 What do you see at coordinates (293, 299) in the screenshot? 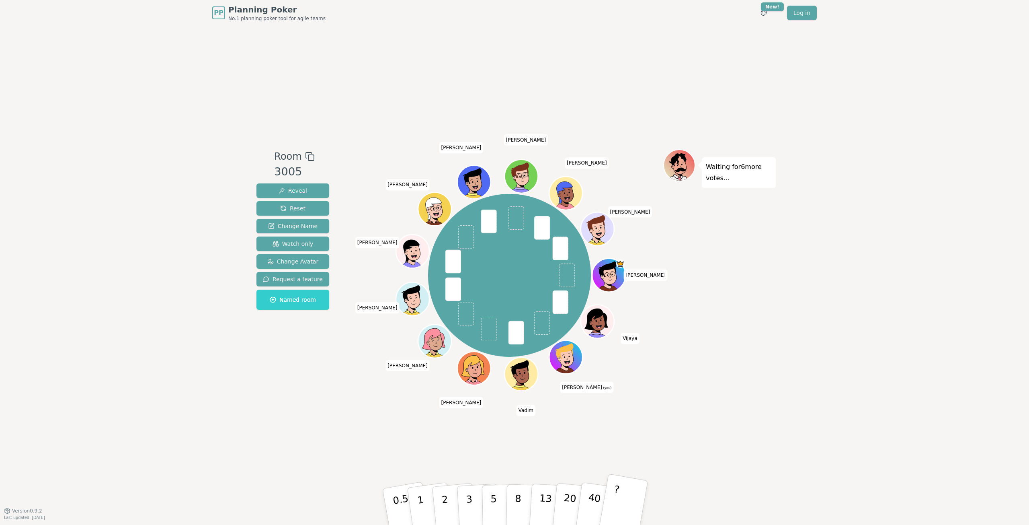
I see `button: Named room` at bounding box center [293, 299].